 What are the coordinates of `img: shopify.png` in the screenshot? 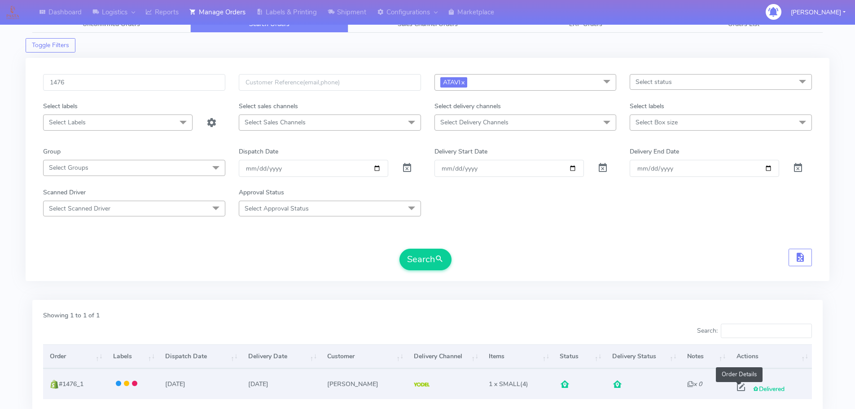 It's located at (54, 384).